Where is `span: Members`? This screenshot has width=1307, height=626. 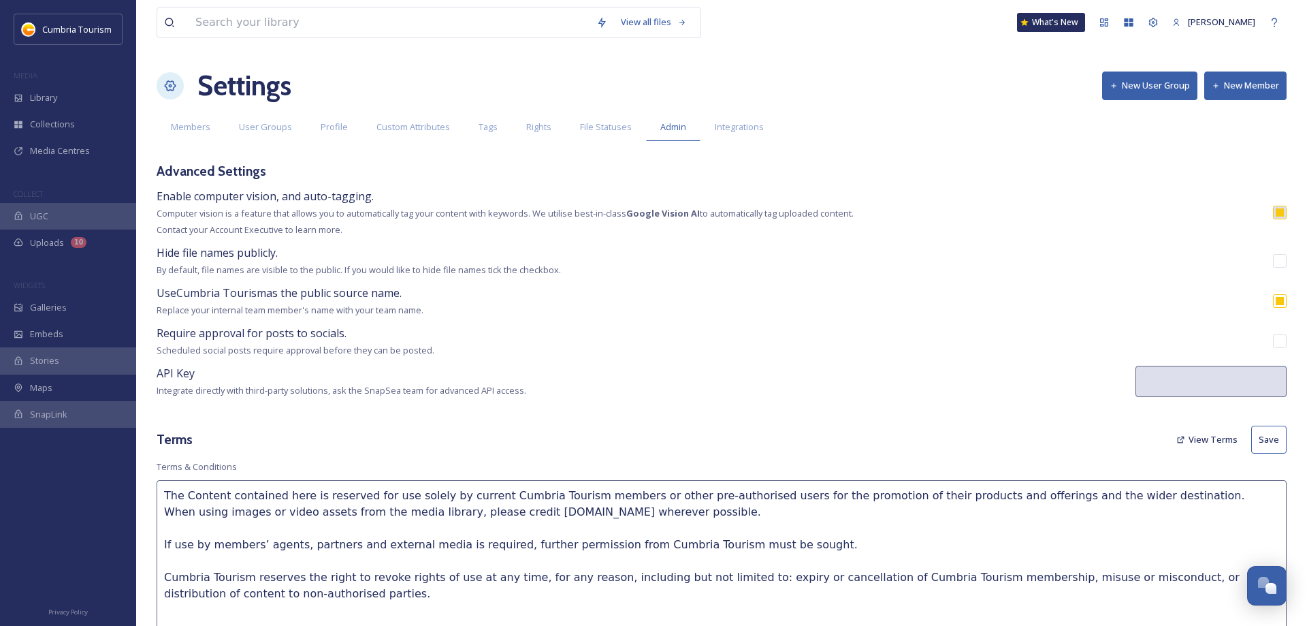 span: Members is located at coordinates (191, 127).